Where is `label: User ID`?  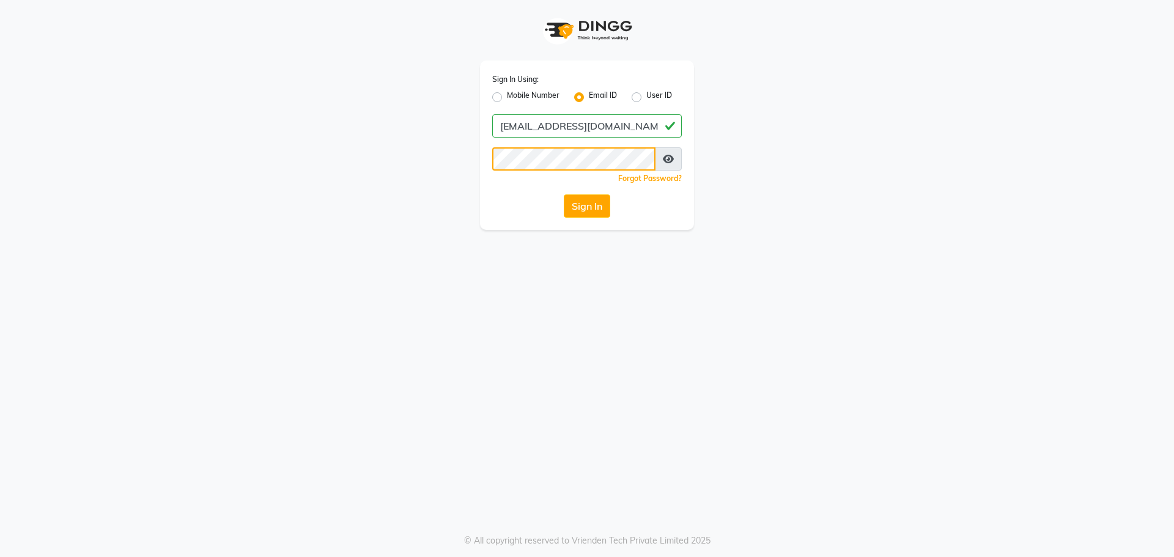
label: User ID is located at coordinates (659, 97).